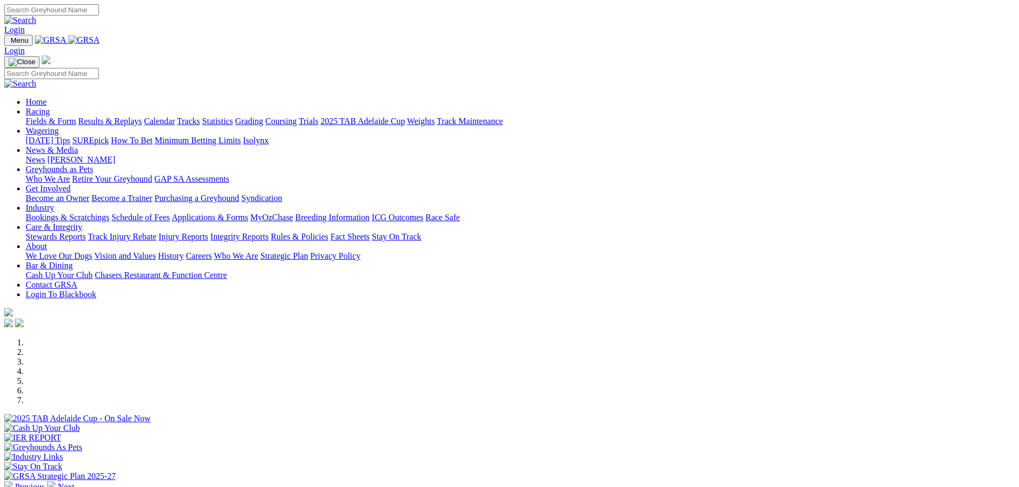  Describe the element at coordinates (43, 448) in the screenshot. I see `img: Greyhounds As Pets` at that location.